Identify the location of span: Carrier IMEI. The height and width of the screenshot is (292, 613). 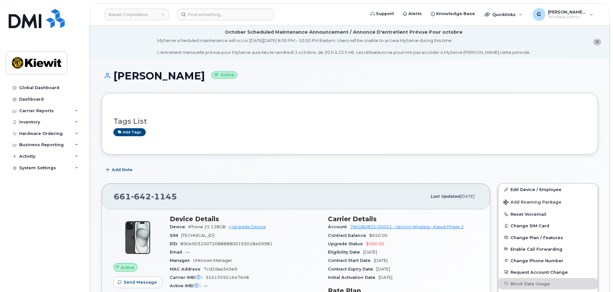
(188, 277).